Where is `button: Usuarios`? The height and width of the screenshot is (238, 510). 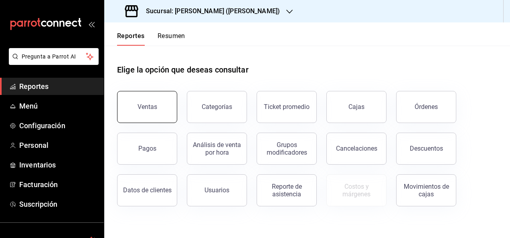
button: Usuarios is located at coordinates (217, 190).